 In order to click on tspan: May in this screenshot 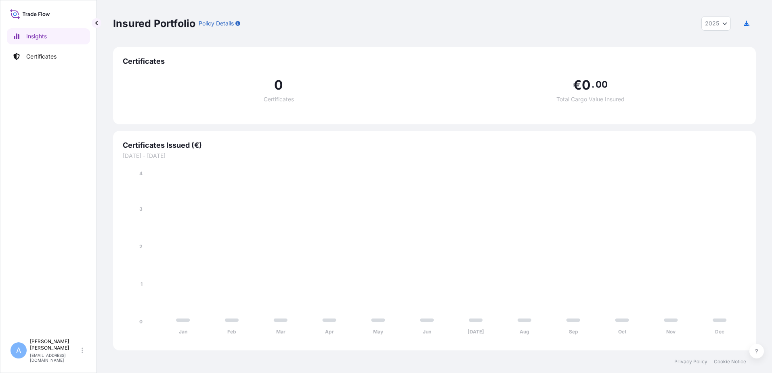, I will do `click(378, 332)`.